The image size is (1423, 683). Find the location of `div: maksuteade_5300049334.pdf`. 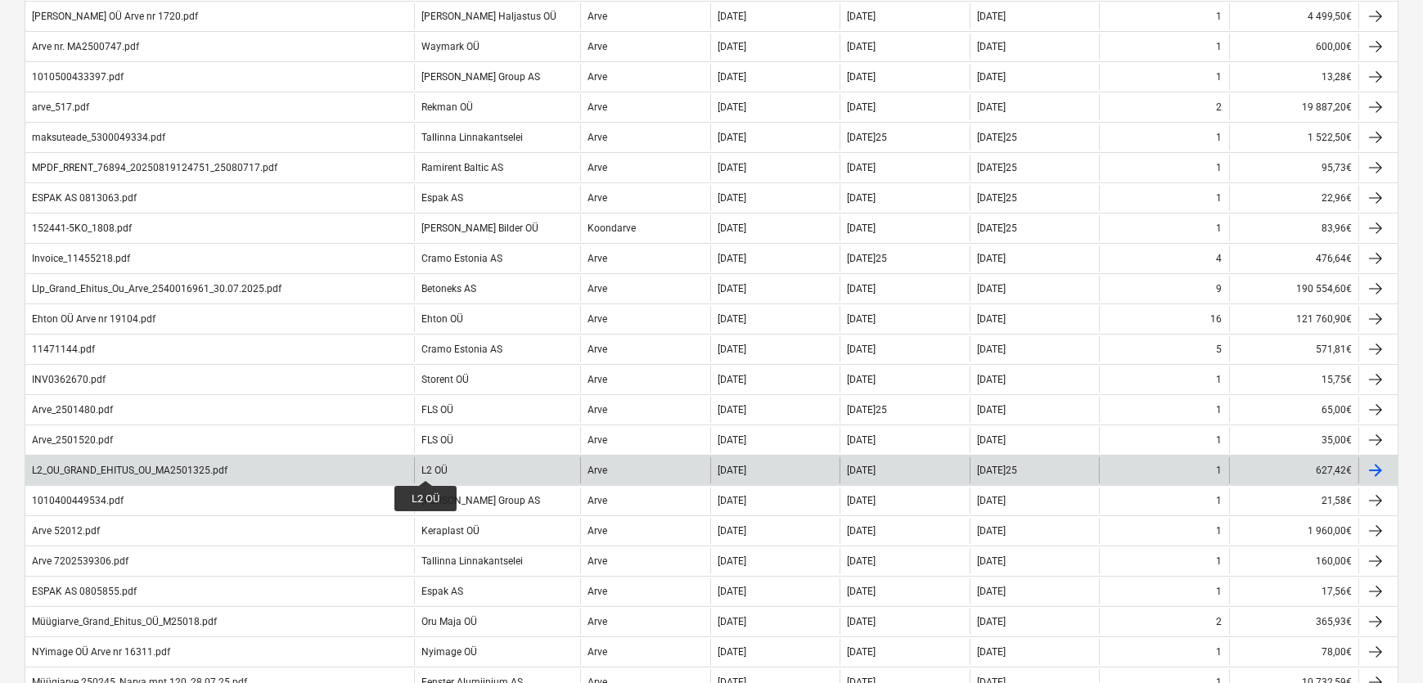

div: maksuteade_5300049334.pdf is located at coordinates (98, 137).